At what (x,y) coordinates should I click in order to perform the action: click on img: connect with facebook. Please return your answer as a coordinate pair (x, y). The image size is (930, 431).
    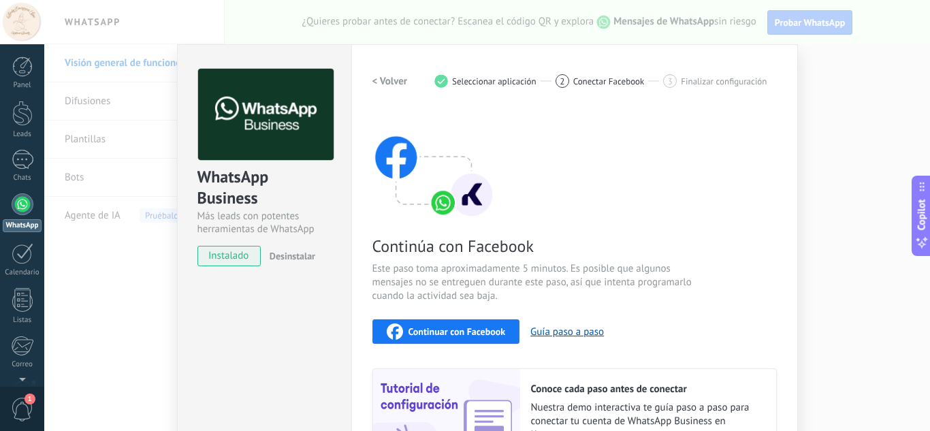
    Looking at the image, I should click on (434, 164).